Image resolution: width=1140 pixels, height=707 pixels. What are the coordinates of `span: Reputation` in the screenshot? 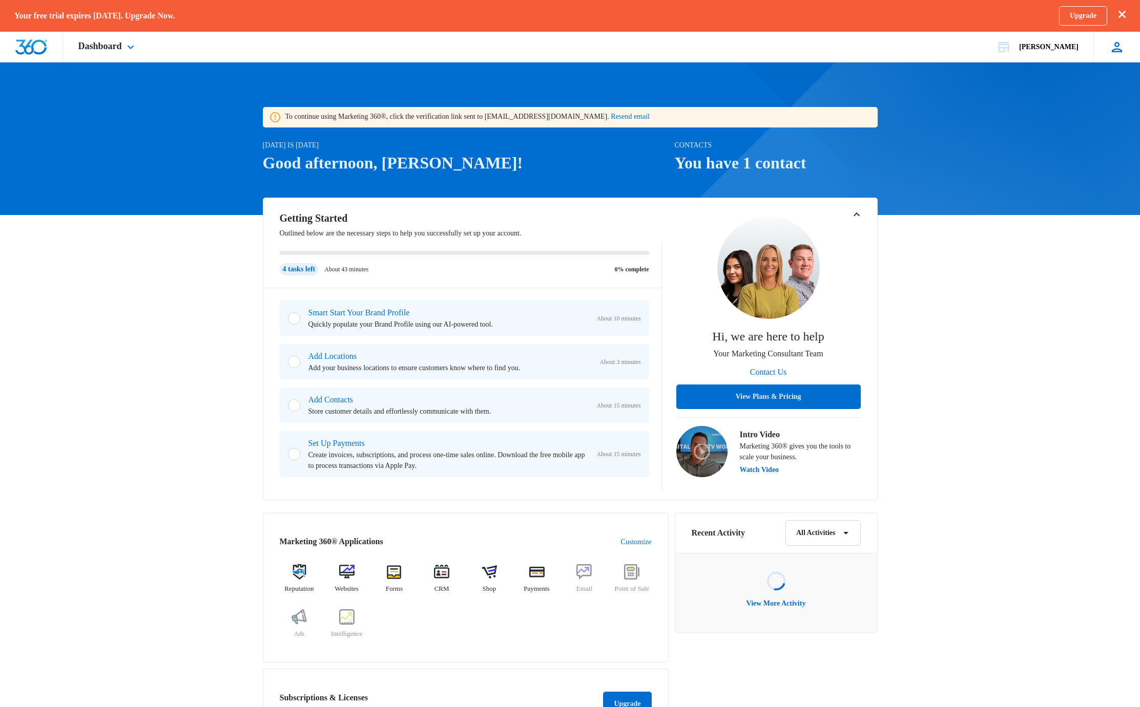 It's located at (299, 589).